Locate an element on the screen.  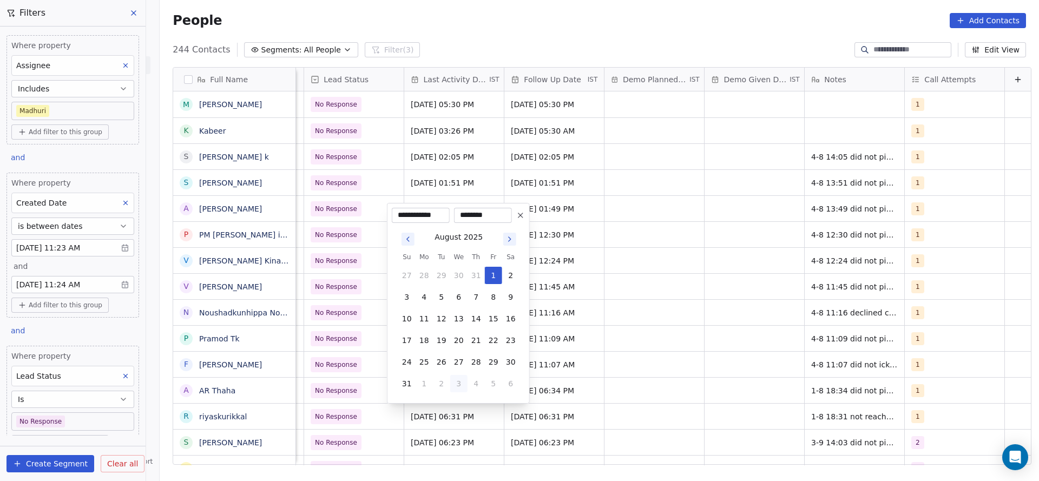
button: Go to next month is located at coordinates (510, 239).